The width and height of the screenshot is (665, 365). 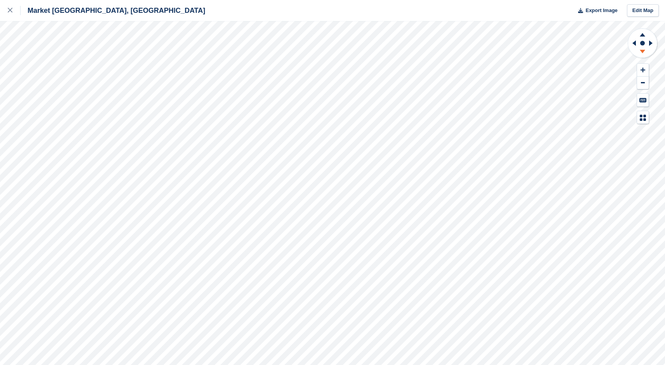 What do you see at coordinates (643, 117) in the screenshot?
I see `button: Map Legend` at bounding box center [643, 117].